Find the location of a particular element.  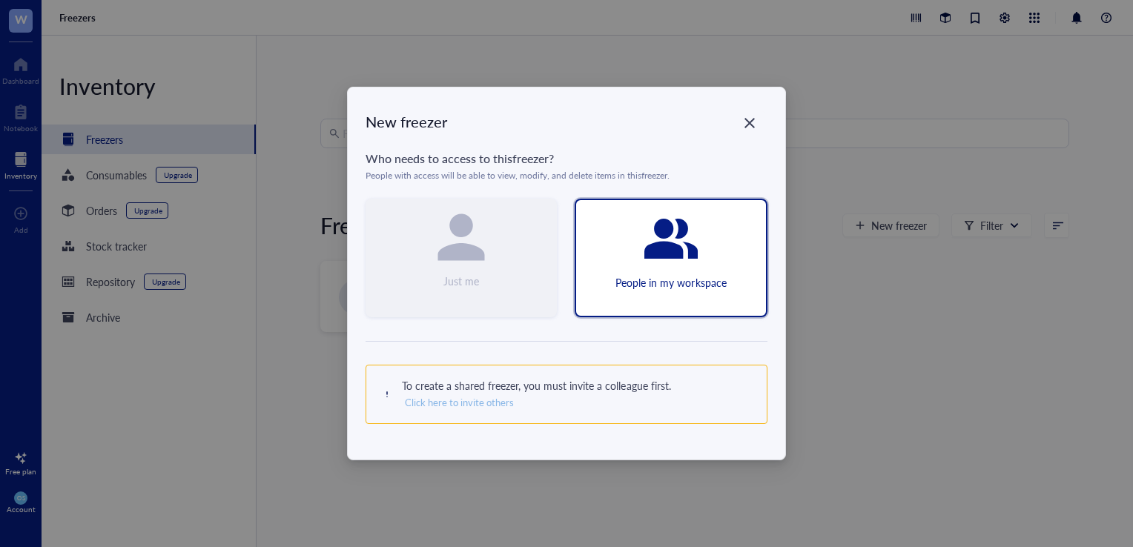

div: People in my workspace is located at coordinates (670, 283).